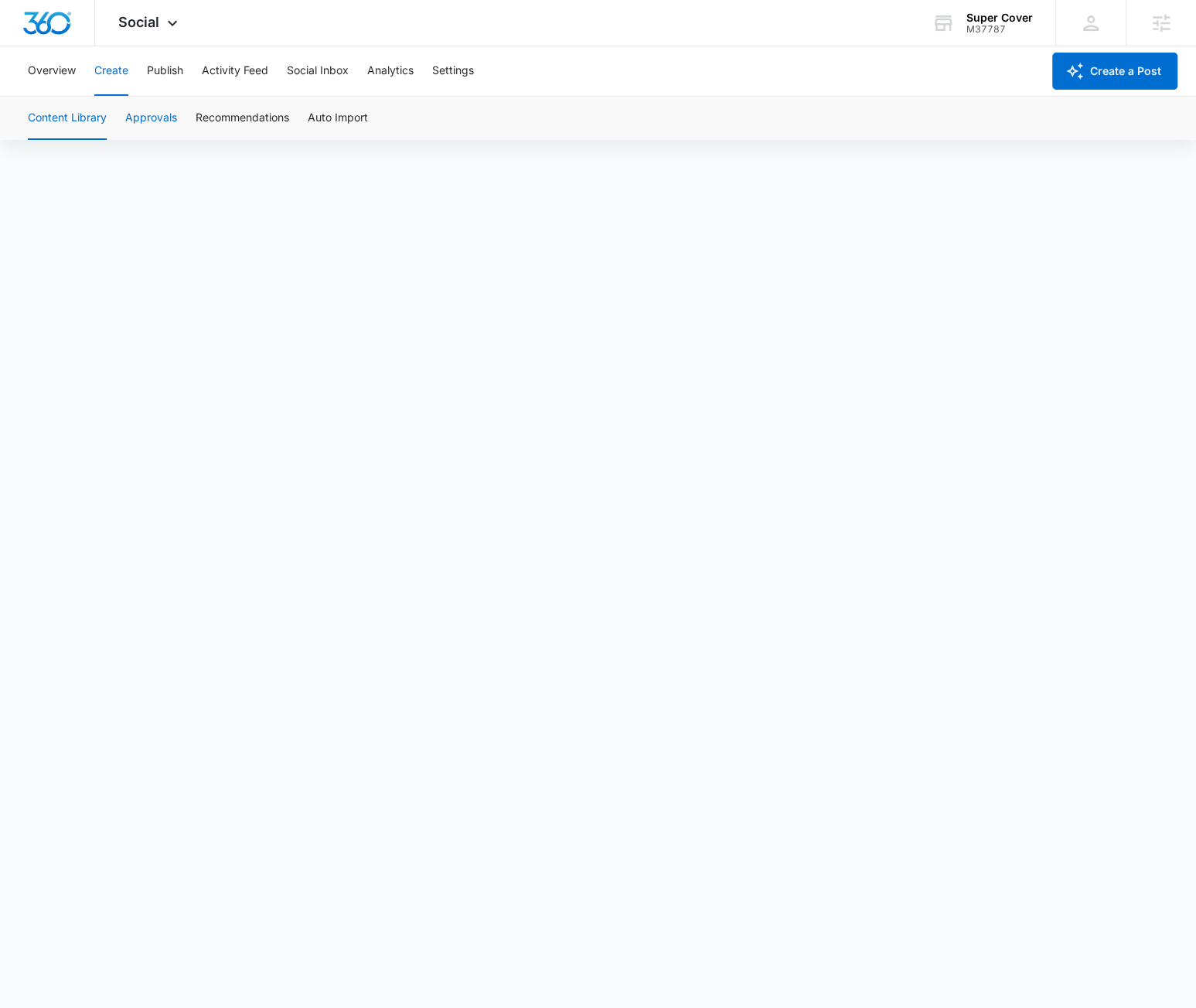 The width and height of the screenshot is (1196, 1008). I want to click on button: Social Inbox, so click(318, 71).